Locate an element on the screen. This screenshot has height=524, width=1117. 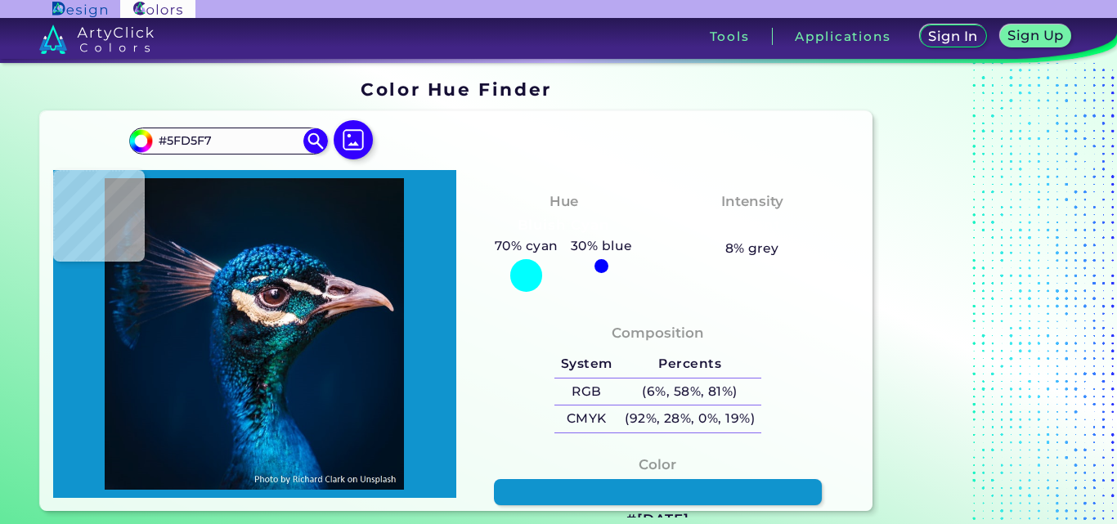
h4: Composition is located at coordinates (658, 333).